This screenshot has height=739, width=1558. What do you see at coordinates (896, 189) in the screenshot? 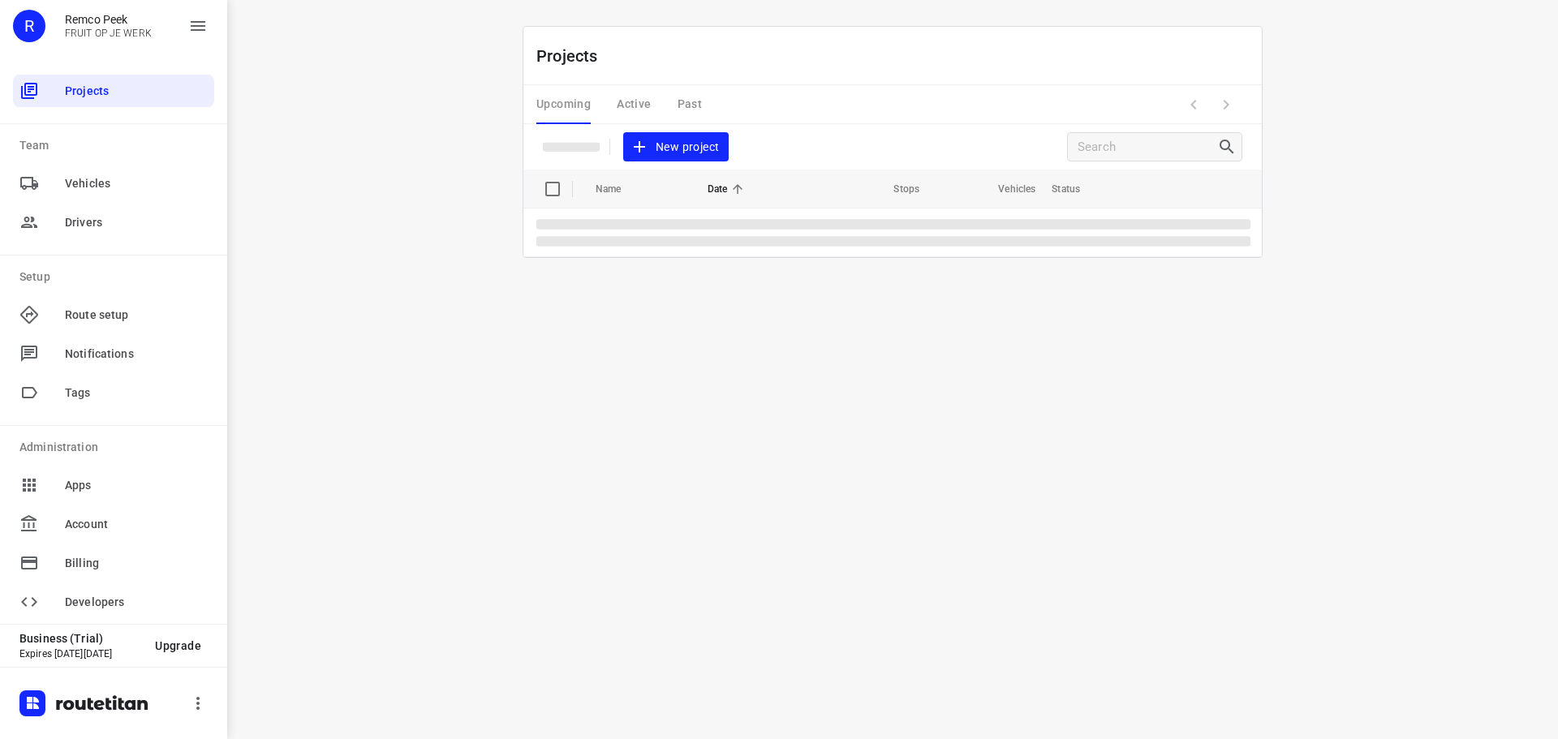
I see `span: Stops` at bounding box center [896, 189].